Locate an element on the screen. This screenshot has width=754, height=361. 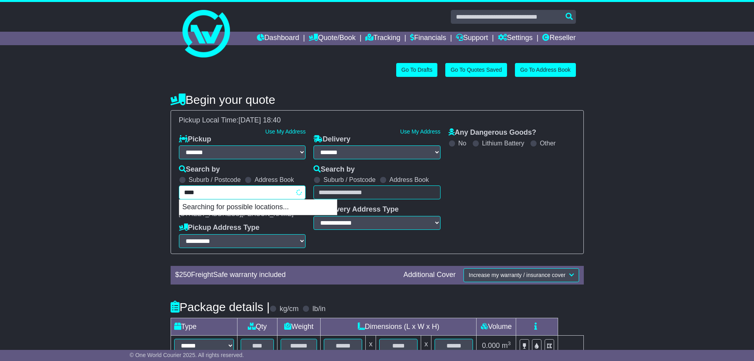
td: Qty is located at coordinates (257, 326).